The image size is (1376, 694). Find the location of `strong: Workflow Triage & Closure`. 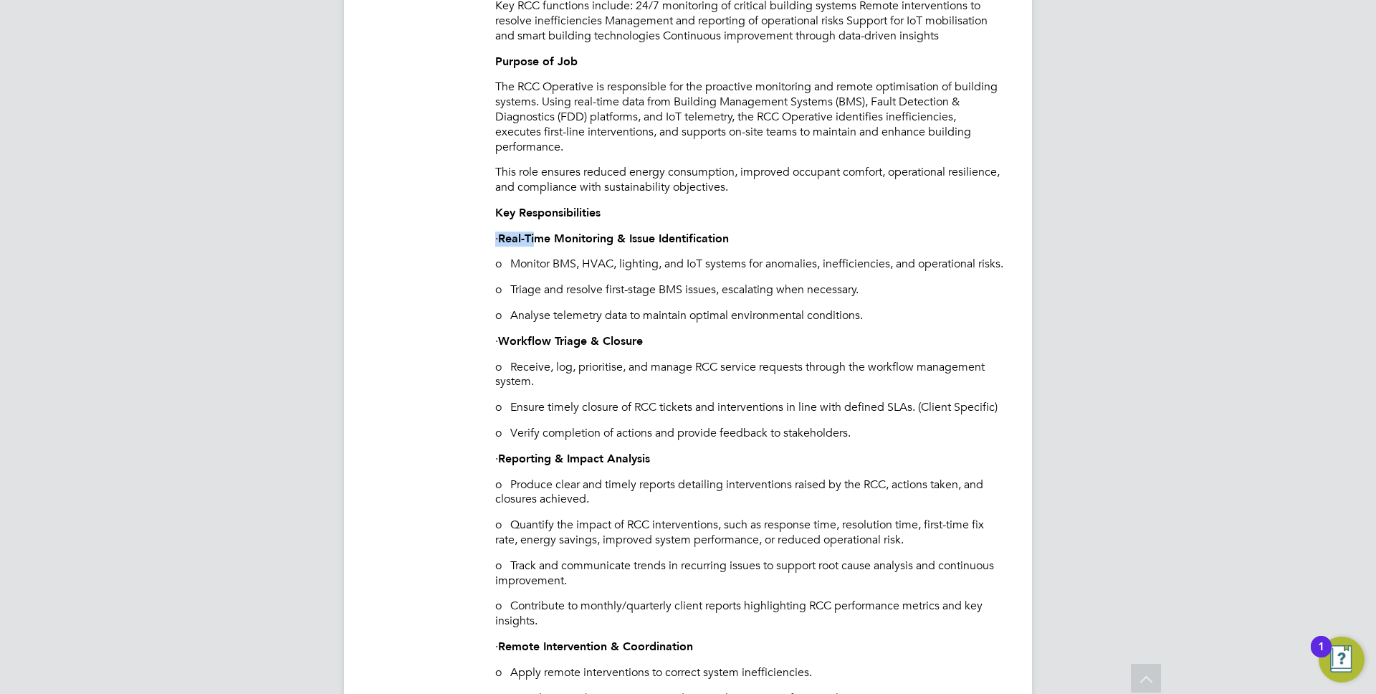

strong: Workflow Triage & Closure is located at coordinates (570, 340).